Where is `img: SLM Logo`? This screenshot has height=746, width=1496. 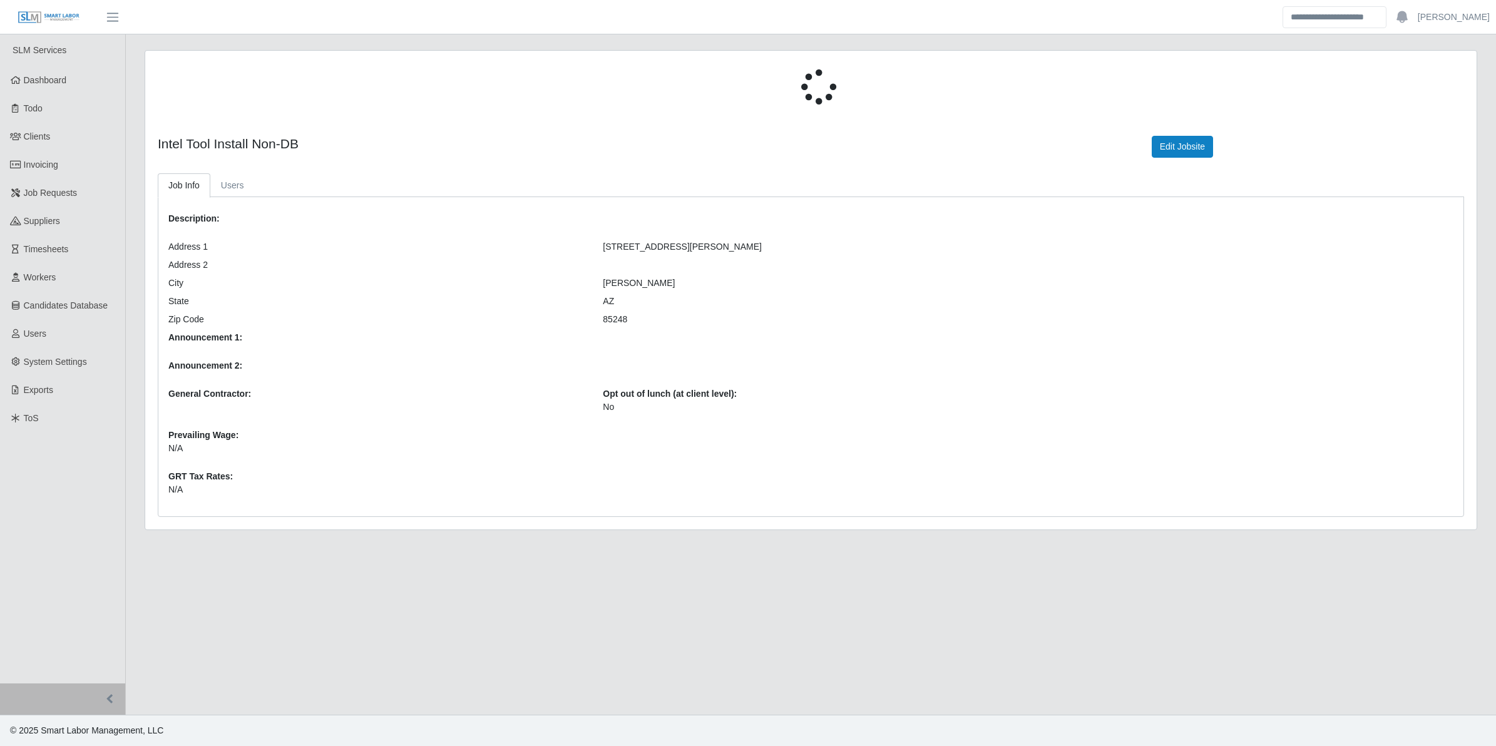 img: SLM Logo is located at coordinates (49, 18).